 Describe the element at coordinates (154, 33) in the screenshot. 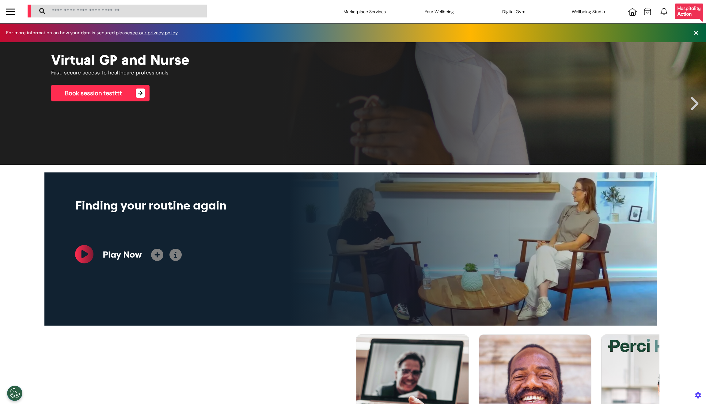

I see `a: see our privacy policy` at that location.